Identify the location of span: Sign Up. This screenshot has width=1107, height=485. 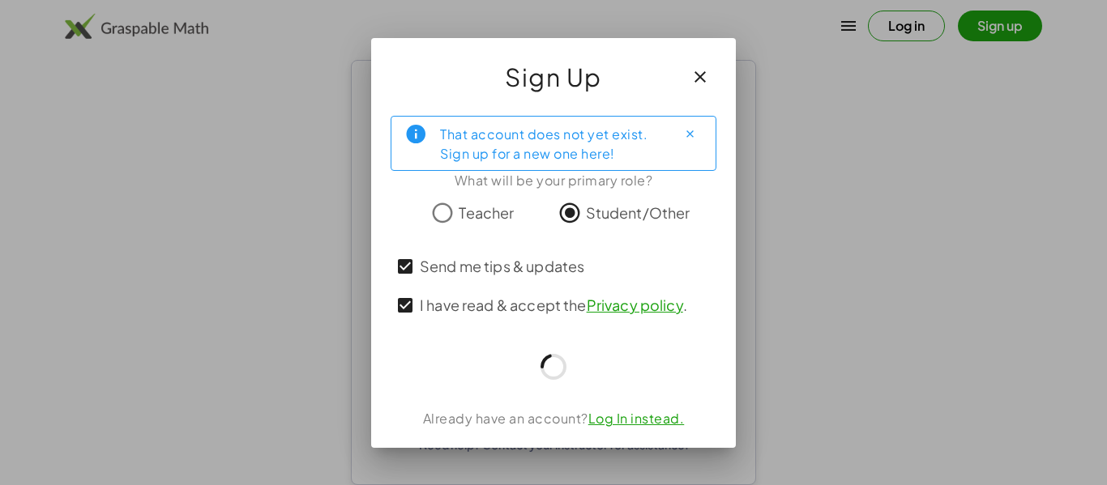
(553, 77).